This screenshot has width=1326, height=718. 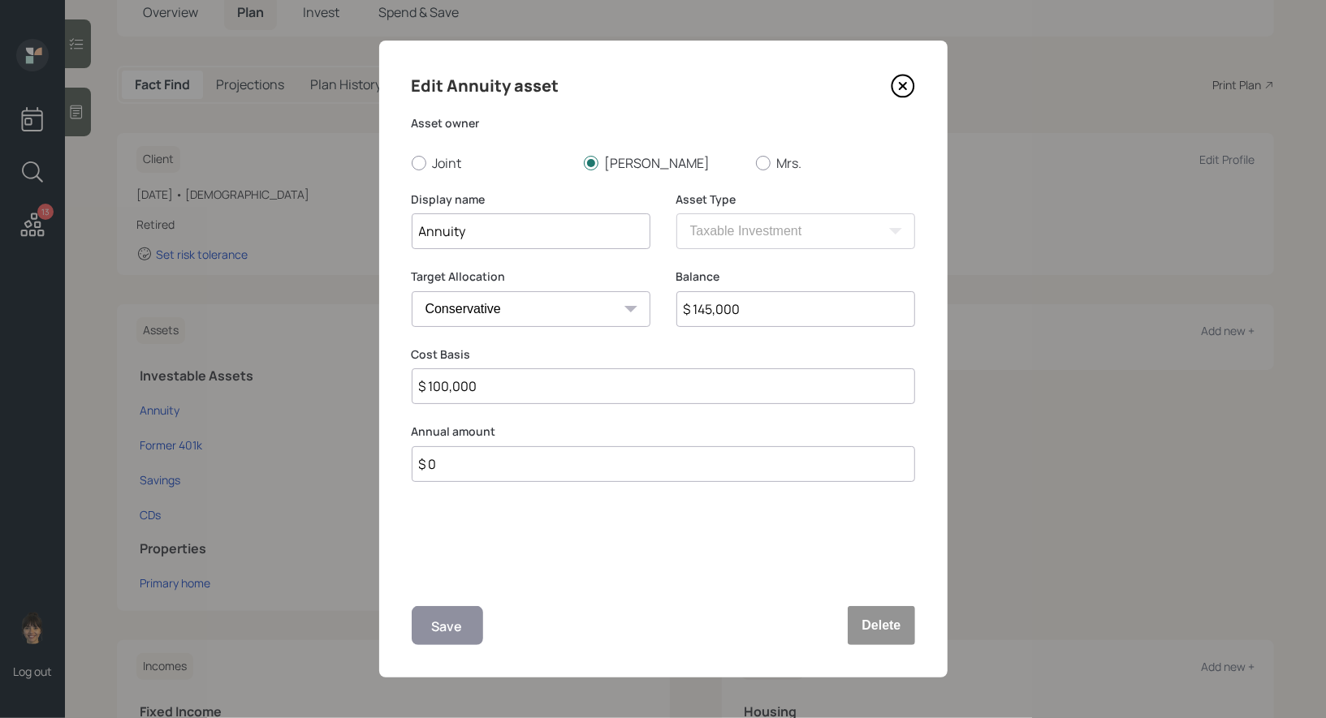 I want to click on button: Delete, so click(x=881, y=626).